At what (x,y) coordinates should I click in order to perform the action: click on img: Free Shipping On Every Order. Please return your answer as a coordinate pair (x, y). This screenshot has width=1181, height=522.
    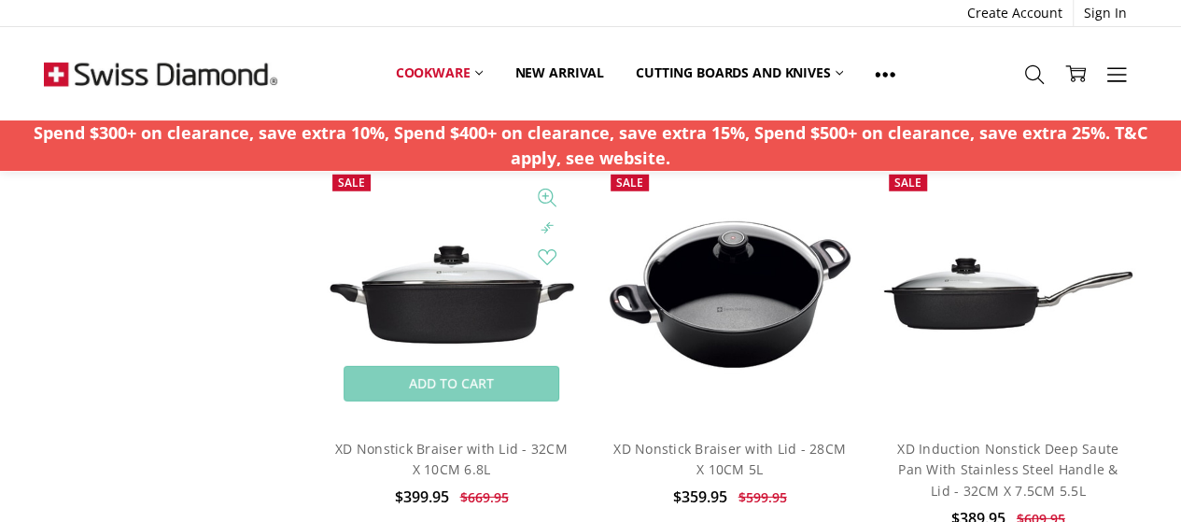
    Looking at the image, I should click on (161, 74).